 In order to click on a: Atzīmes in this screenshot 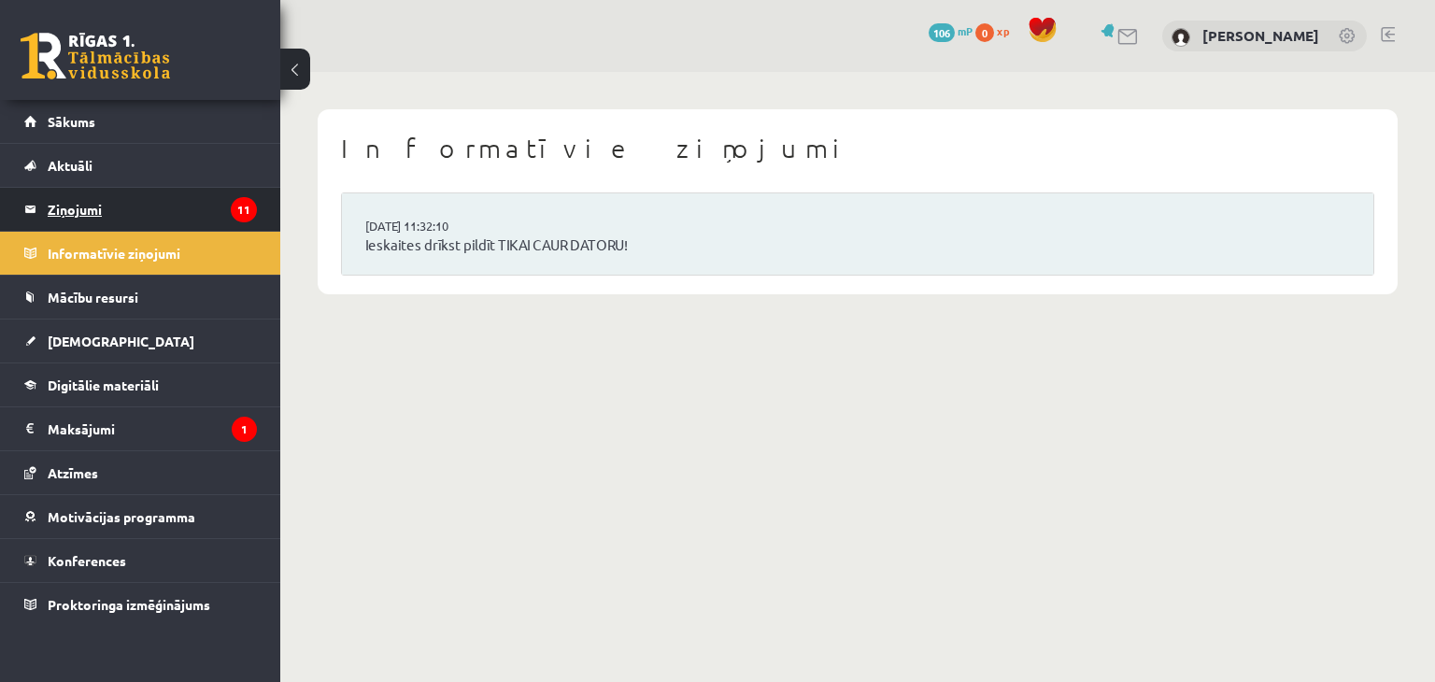, I will do `click(140, 473)`.